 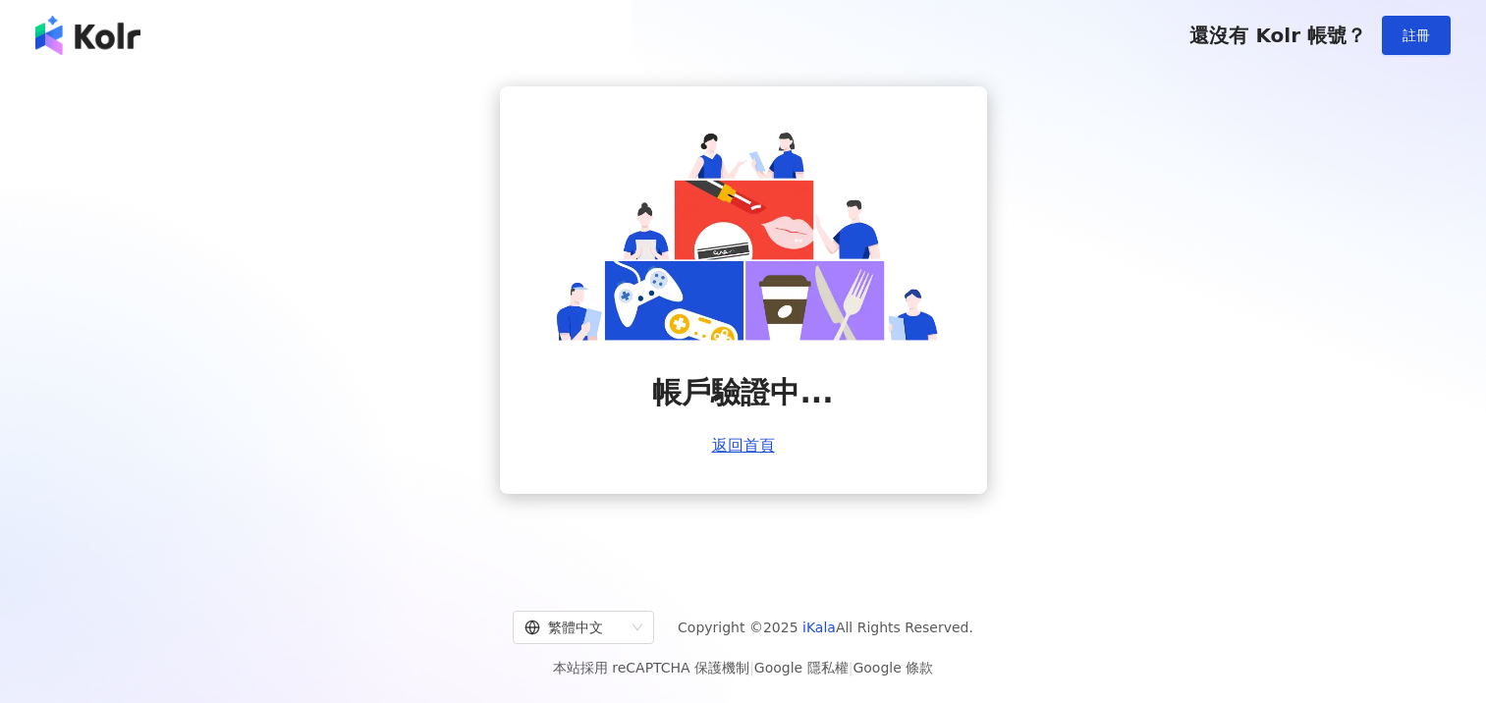 I want to click on span: 註冊, so click(x=1416, y=35).